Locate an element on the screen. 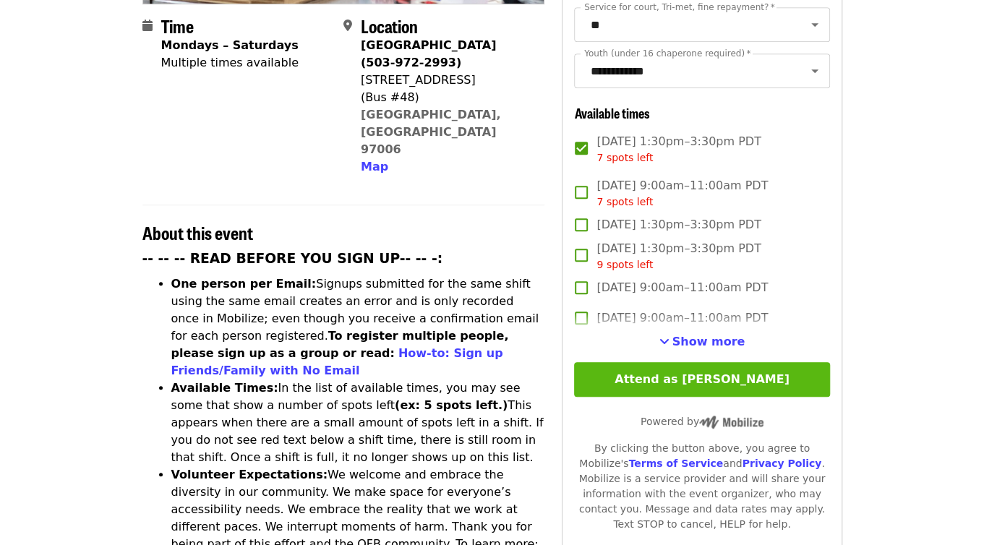 Image resolution: width=984 pixels, height=545 pixels. strong: -- -- -- READ BEFORE YOU SIGN UP-- -- -: is located at coordinates (293, 258).